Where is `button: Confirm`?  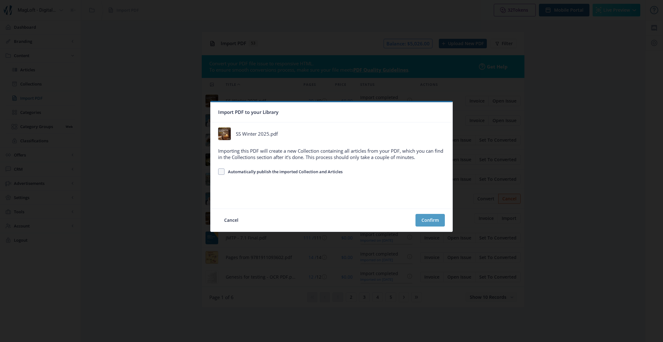
button: Confirm is located at coordinates (430, 220).